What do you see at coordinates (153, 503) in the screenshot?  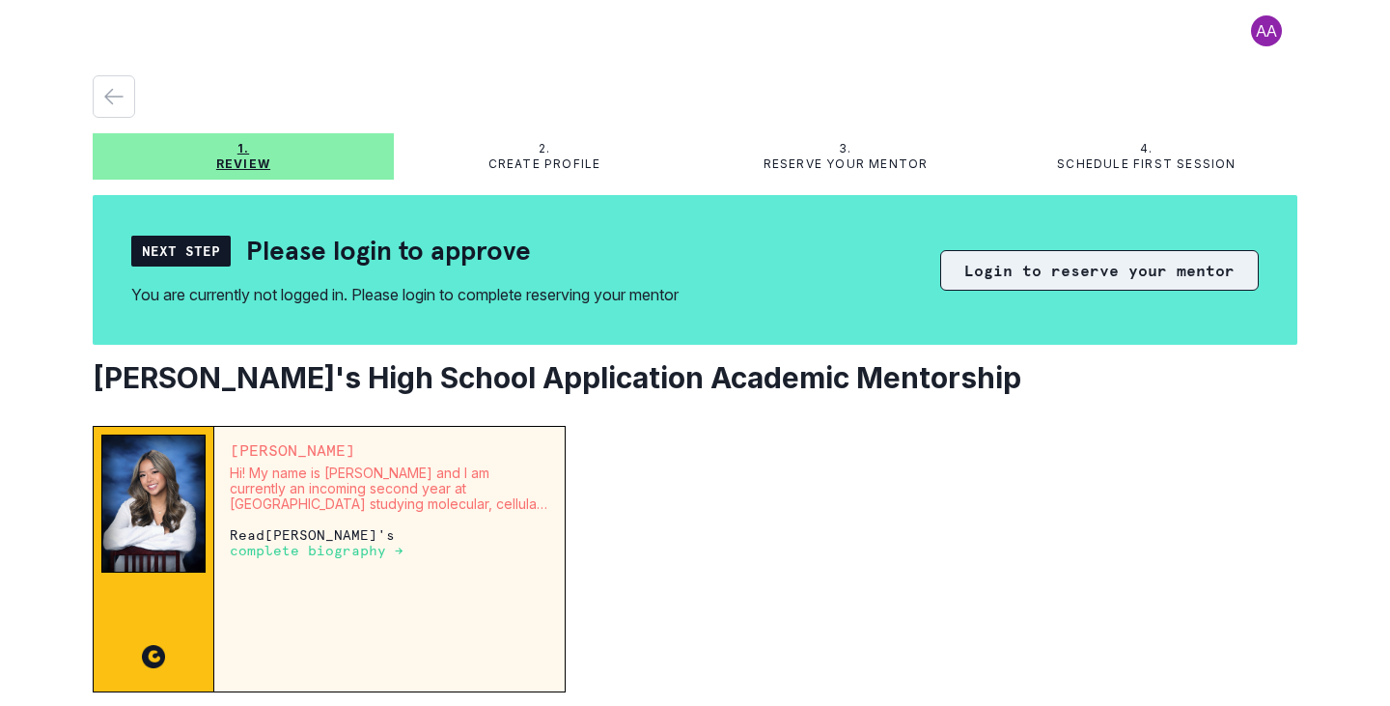 I see `img: Mentor Image` at bounding box center [153, 503].